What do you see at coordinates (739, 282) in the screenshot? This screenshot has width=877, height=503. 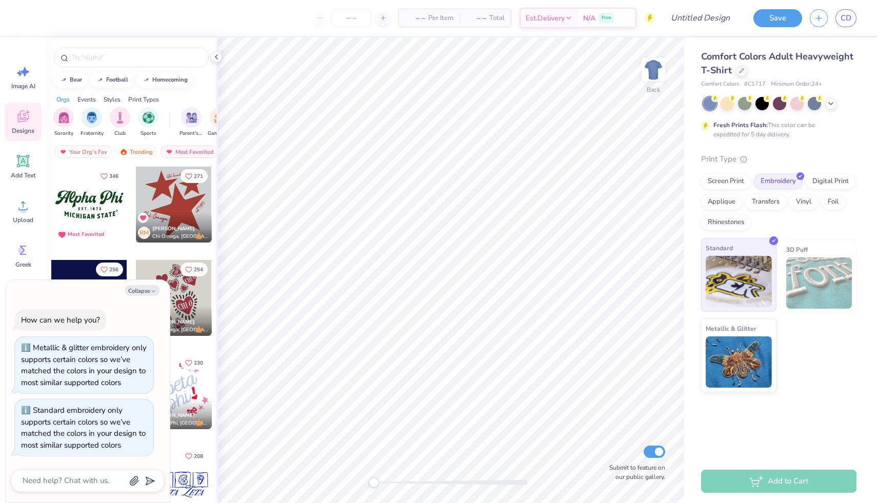 I see `img: Standard` at bounding box center [739, 282].